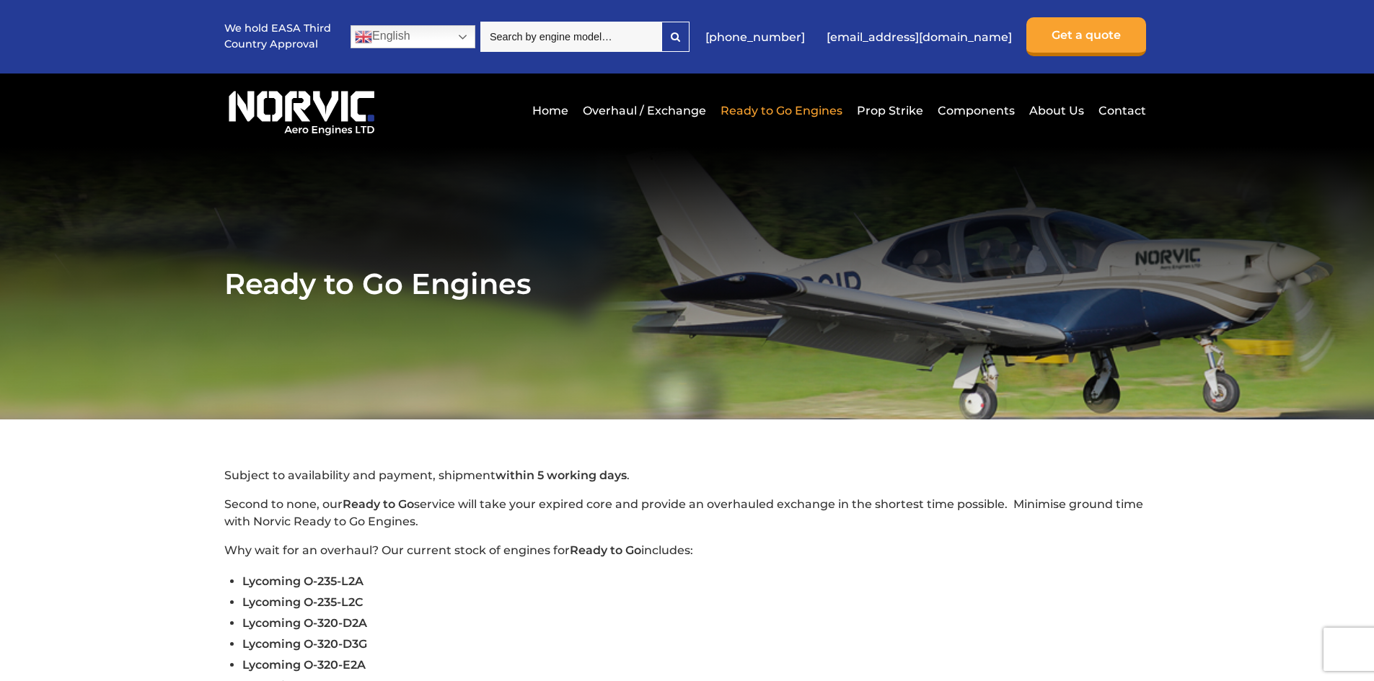  Describe the element at coordinates (303, 602) in the screenshot. I see `span: Lycoming O-235-L2C` at that location.